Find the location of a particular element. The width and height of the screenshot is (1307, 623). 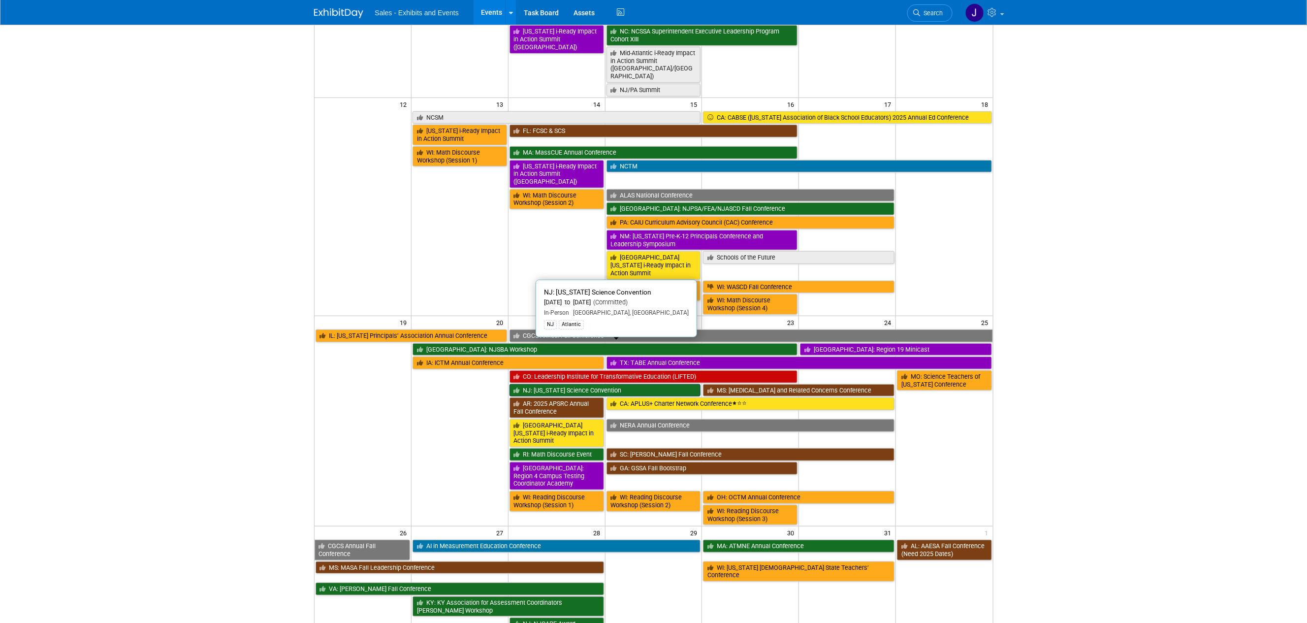

span: 30 is located at coordinates (792, 532).